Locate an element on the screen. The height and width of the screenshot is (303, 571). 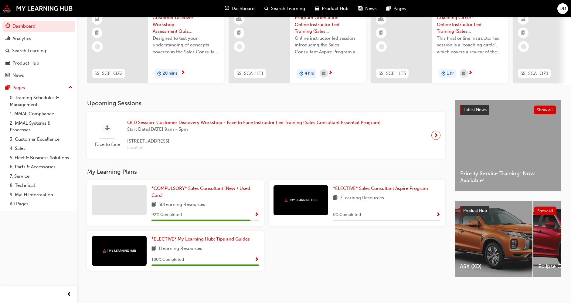
span: ASX (XD) is located at coordinates (493, 266).